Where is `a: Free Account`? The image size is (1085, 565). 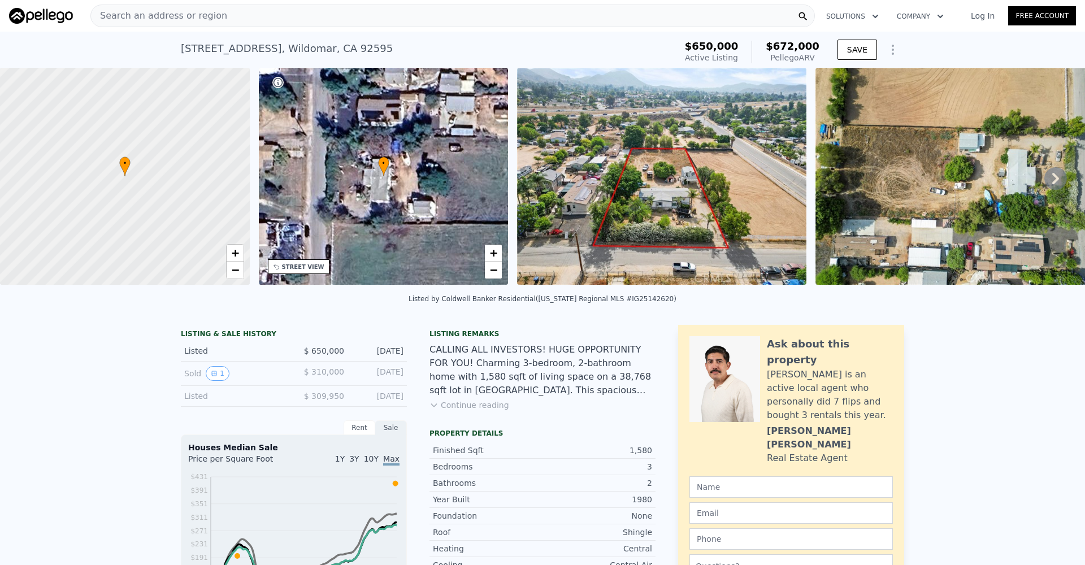
a: Free Account is located at coordinates (1042, 16).